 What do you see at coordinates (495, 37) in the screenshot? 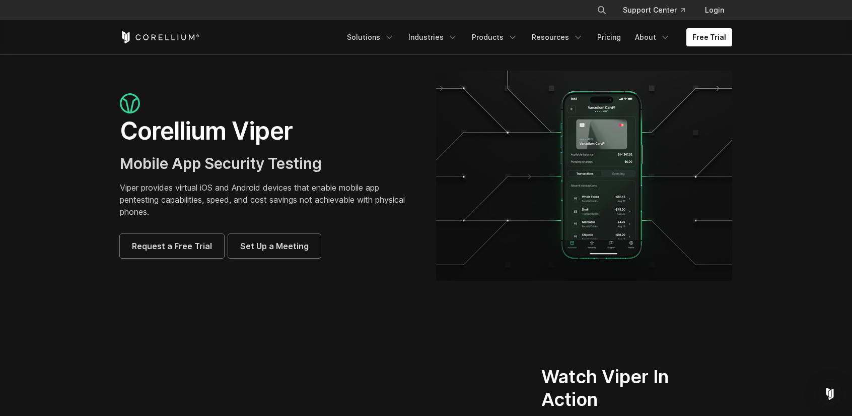
I see `a: Products` at bounding box center [495, 37].